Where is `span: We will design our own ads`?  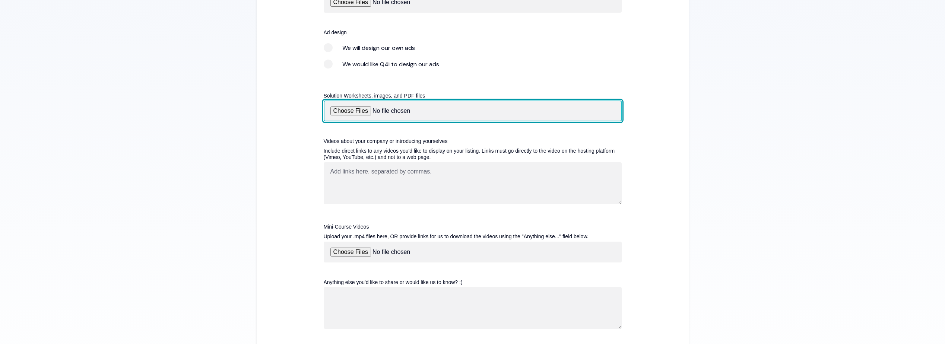
span: We will design our own ads is located at coordinates (369, 51).